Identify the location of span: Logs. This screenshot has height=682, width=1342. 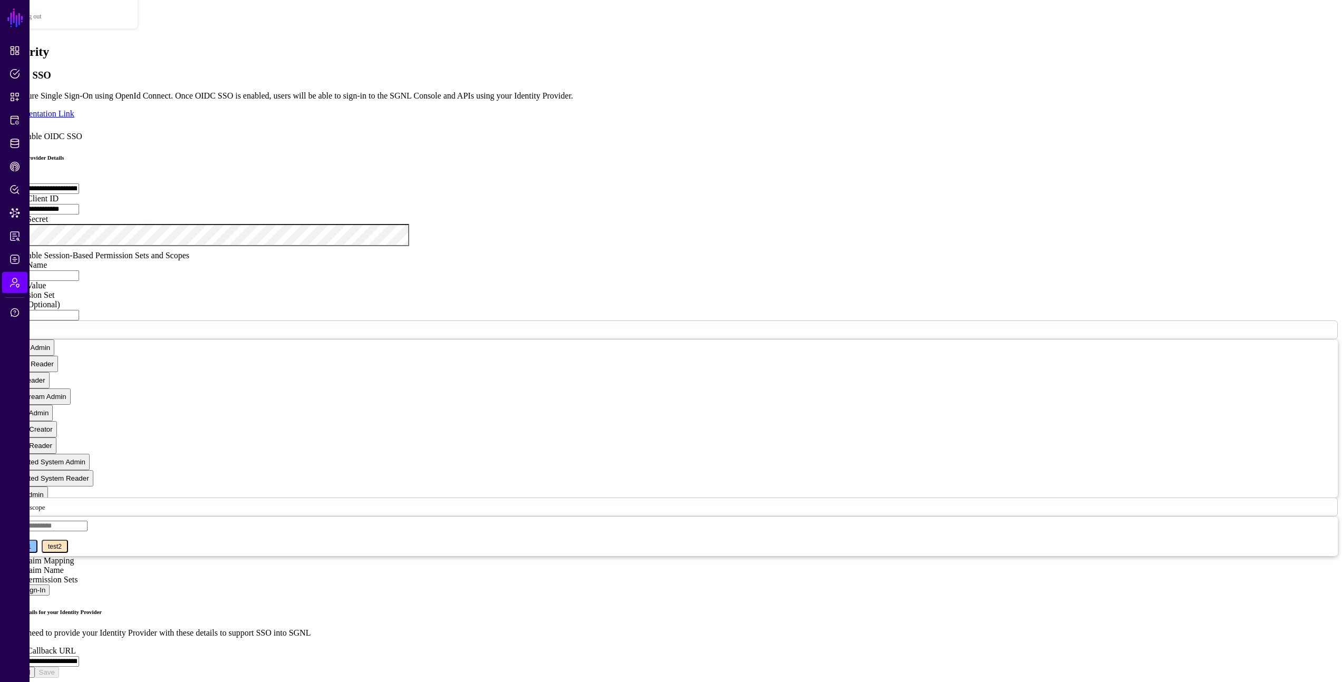
(15, 259).